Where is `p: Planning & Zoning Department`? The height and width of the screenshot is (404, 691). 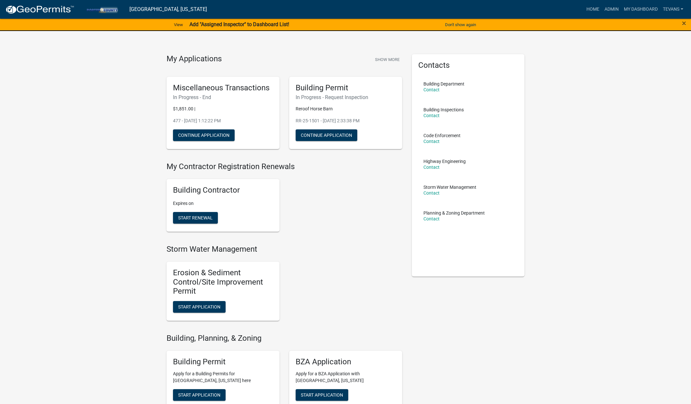
p: Planning & Zoning Department is located at coordinates (454, 213).